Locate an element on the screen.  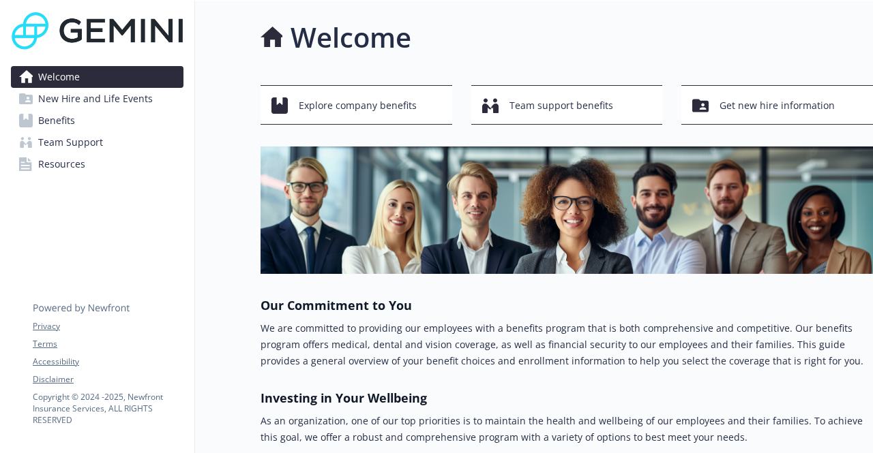
p: We are committed to providing our employees with a benefits program that is both comprehensive an... is located at coordinates (567, 345).